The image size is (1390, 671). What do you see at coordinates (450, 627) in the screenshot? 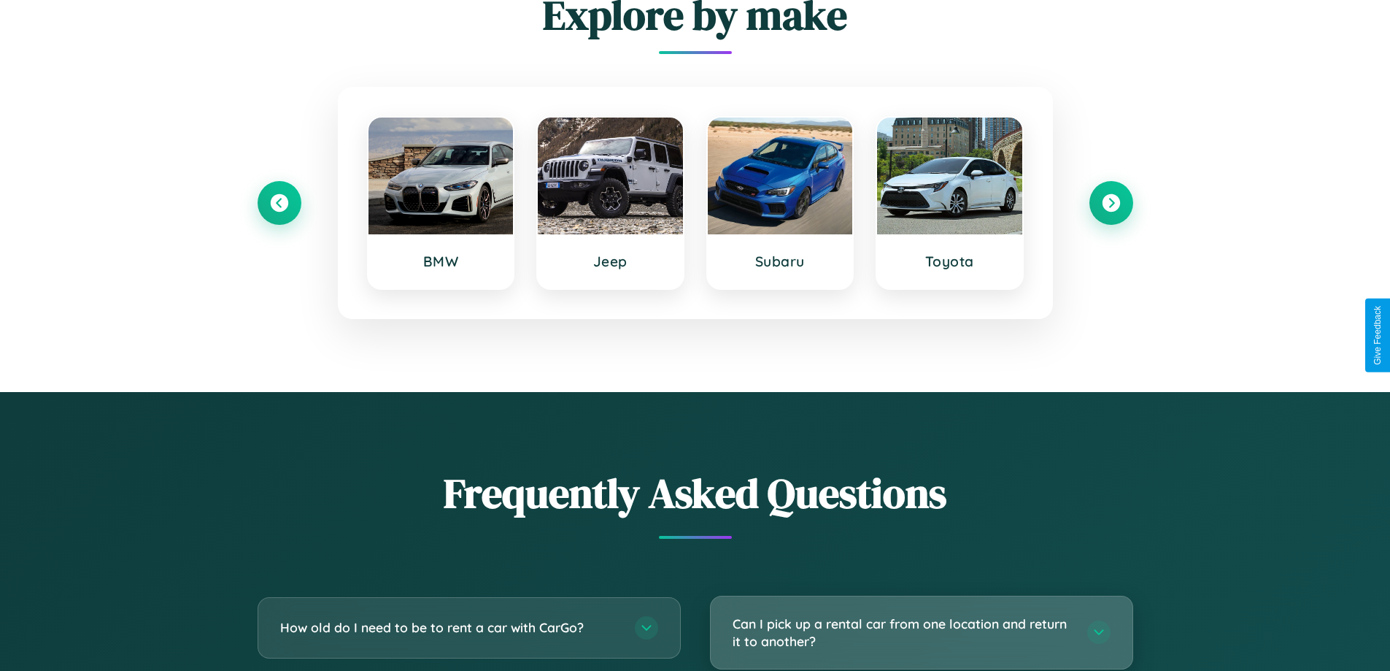
I see `h3: How old do I need to be to rent a car with CarGo?` at bounding box center [450, 627].